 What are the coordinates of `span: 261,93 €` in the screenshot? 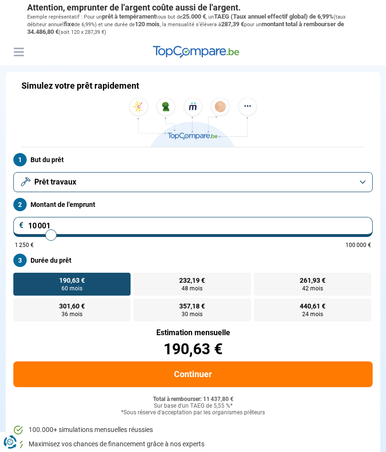 It's located at (313, 280).